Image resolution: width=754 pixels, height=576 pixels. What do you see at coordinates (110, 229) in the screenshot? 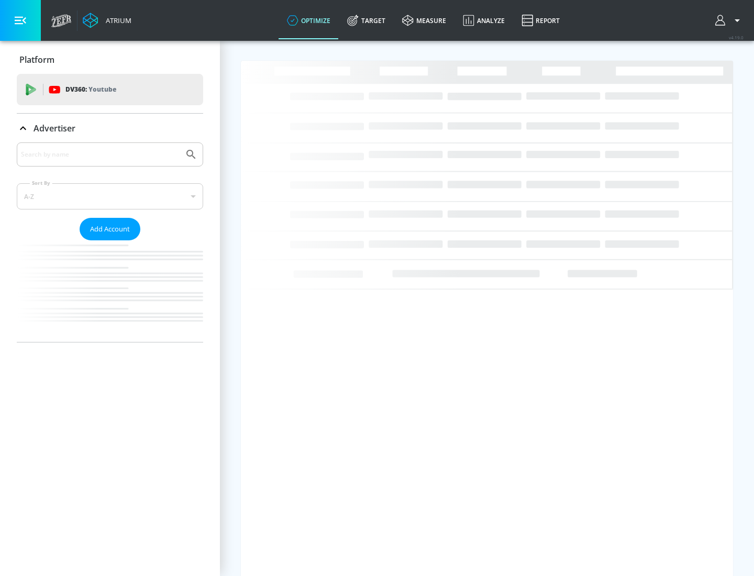
I see `button: Add Account` at bounding box center [110, 229].